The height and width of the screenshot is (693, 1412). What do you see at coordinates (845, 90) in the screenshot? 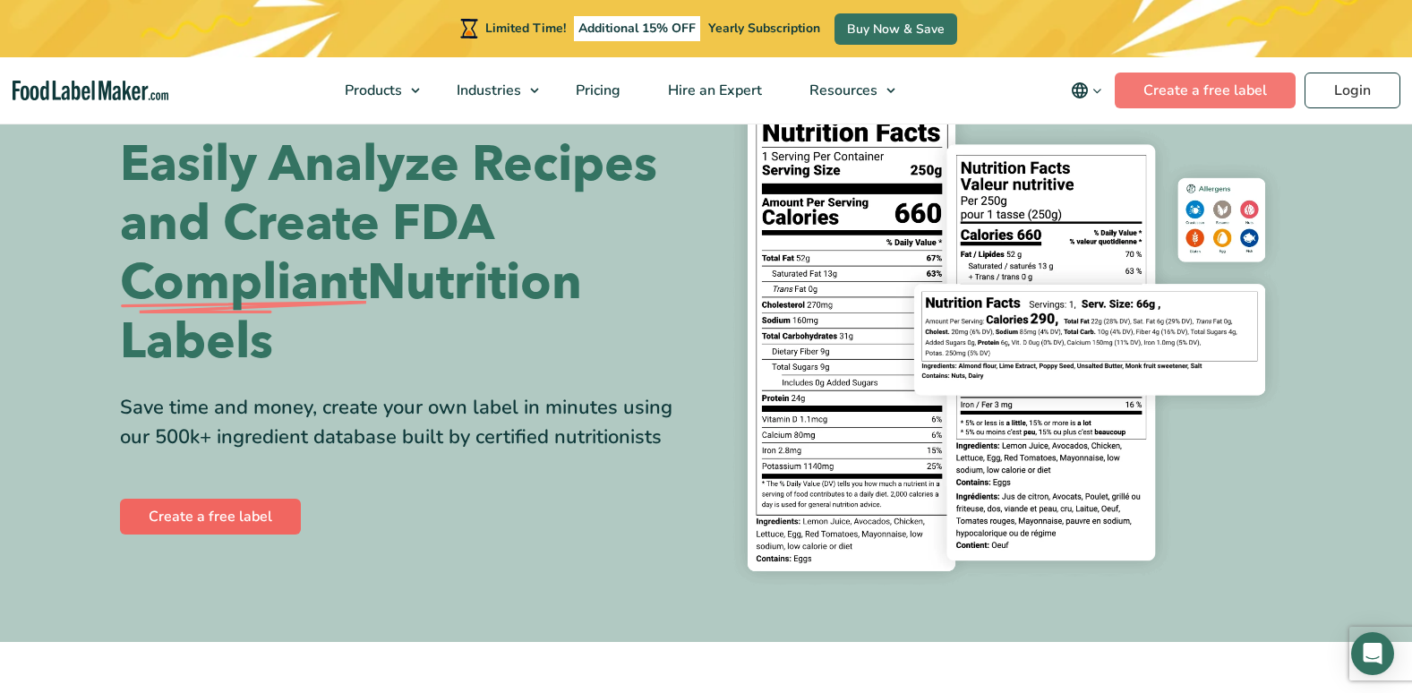
I see `a: Resources` at bounding box center [845, 90].